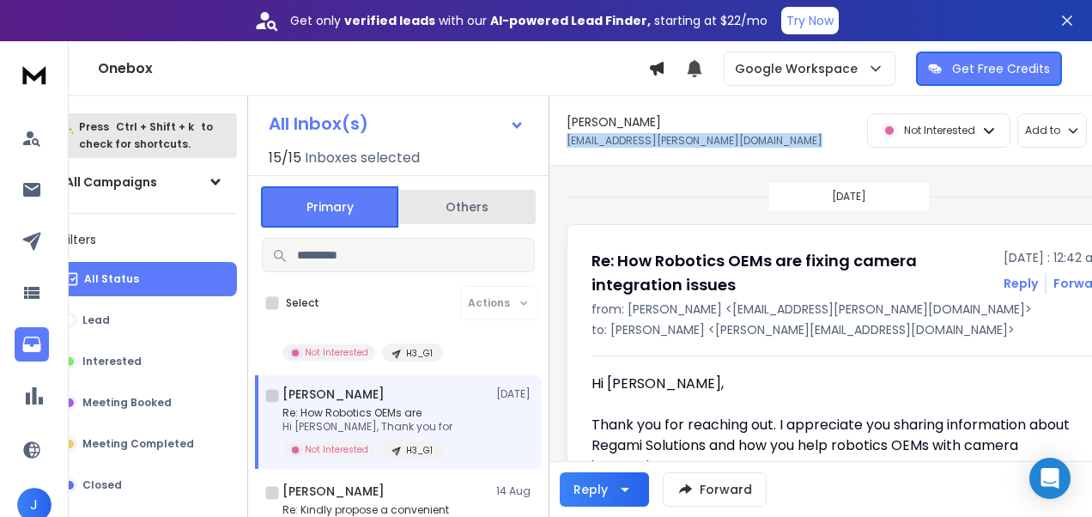 The image size is (1092, 517). What do you see at coordinates (146, 136) in the screenshot?
I see `p: Press to check for shortcuts.` at bounding box center [146, 136].